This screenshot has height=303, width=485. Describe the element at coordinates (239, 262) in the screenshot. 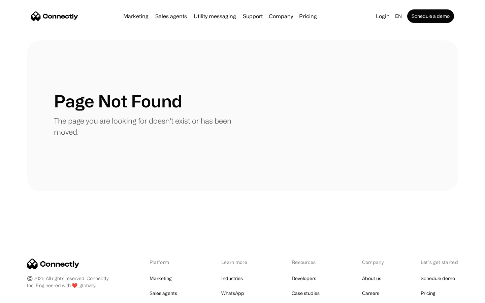

I see `div: Learn more` at that location.